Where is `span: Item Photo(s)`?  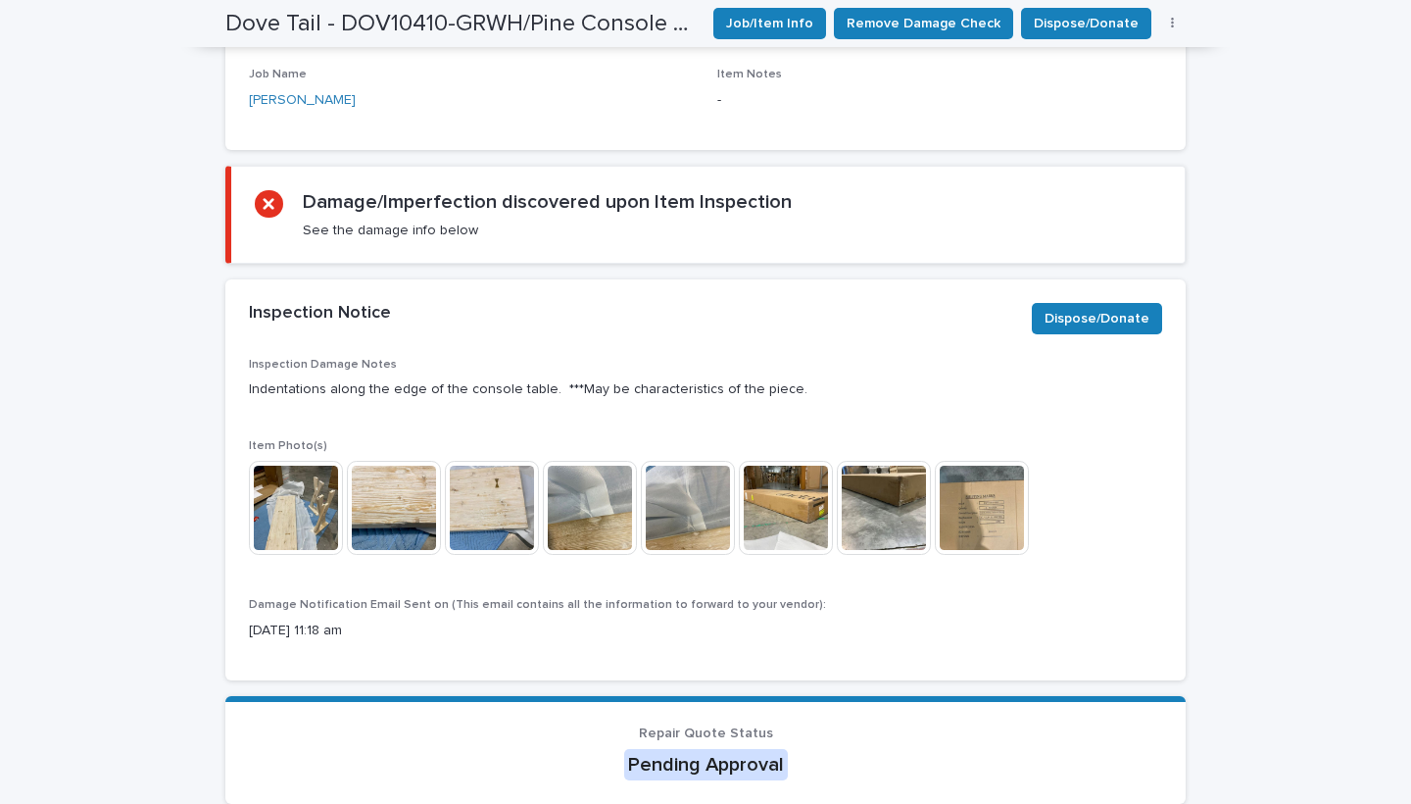 span: Item Photo(s) is located at coordinates (288, 446).